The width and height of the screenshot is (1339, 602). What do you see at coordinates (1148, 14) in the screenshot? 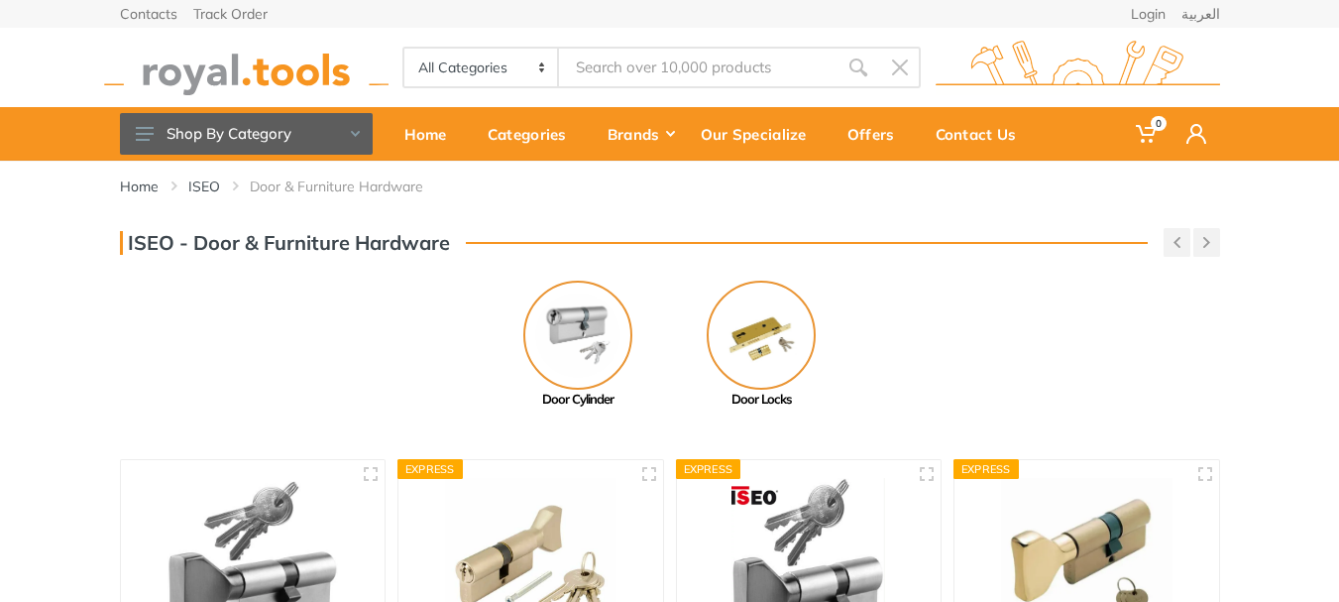
I see `a: Login` at bounding box center [1148, 14].